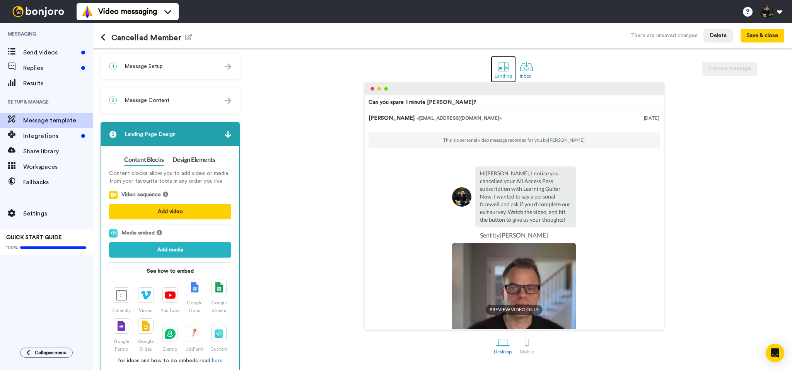 The image size is (792, 370). I want to click on span: Google Docs, so click(194, 307).